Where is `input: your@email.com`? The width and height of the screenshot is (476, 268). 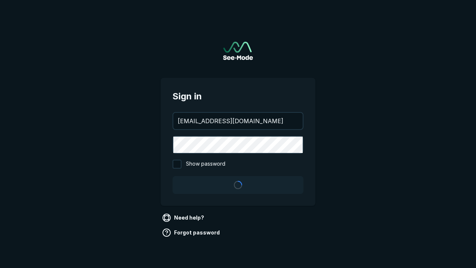
input: your@email.com is located at coordinates (238, 121).